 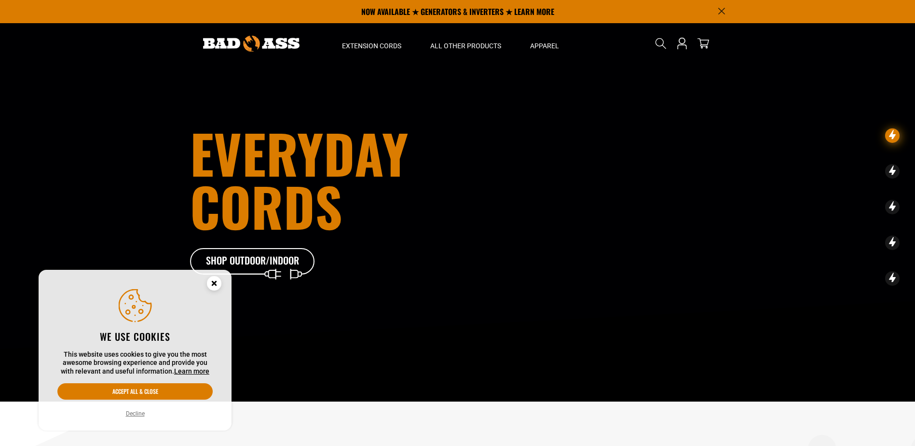 I want to click on span: Apparel, so click(x=544, y=46).